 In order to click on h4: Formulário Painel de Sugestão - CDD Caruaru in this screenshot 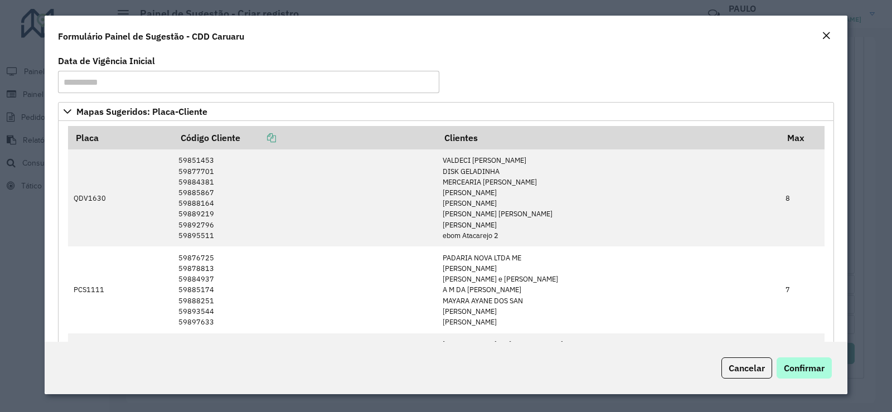, I will do `click(151, 36)`.